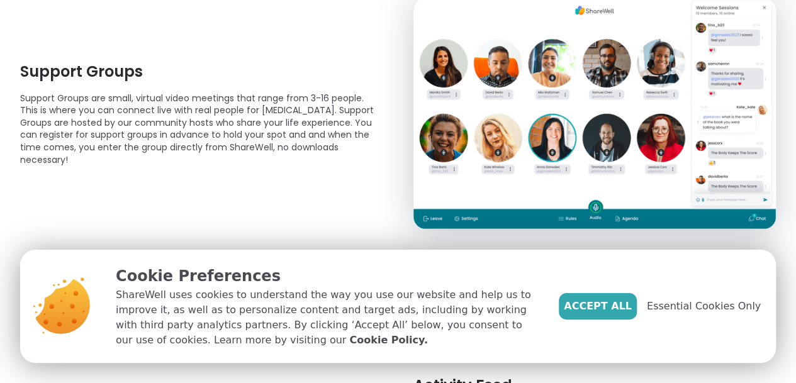 This screenshot has width=796, height=383. I want to click on a: Cookie Policy., so click(388, 341).